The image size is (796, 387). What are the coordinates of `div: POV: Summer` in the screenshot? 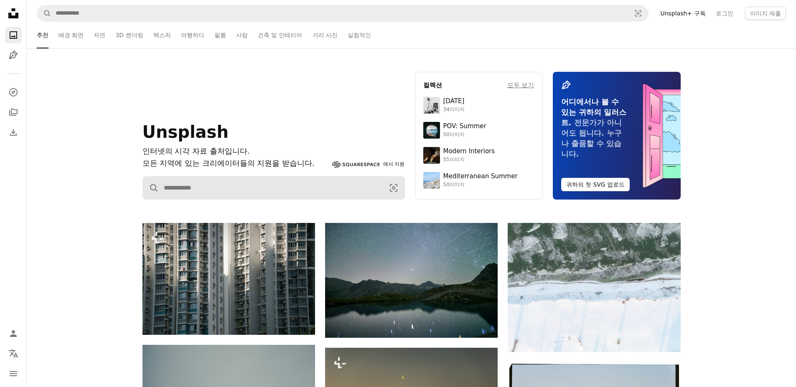 It's located at (465, 127).